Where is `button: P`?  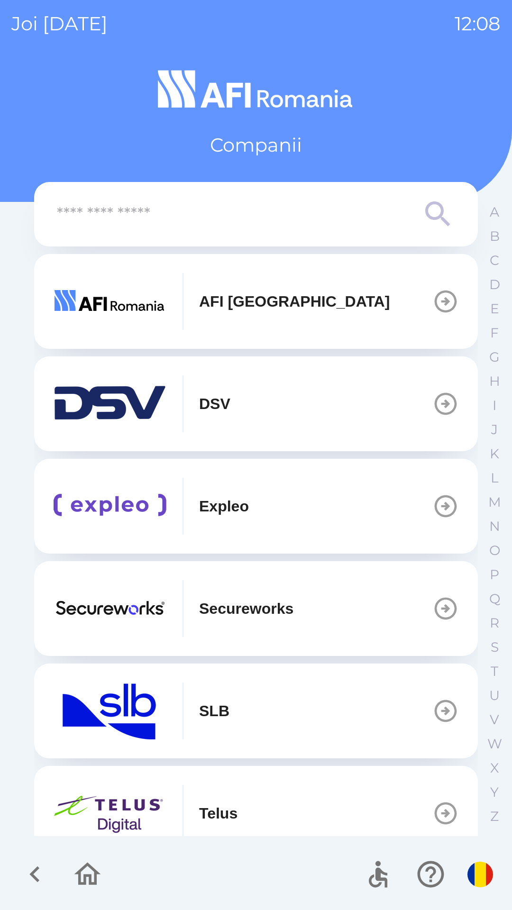
button: P is located at coordinates (494, 575).